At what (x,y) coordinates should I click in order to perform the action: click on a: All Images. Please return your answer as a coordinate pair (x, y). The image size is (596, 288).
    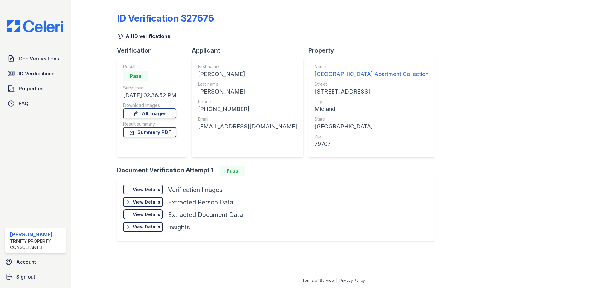
    Looking at the image, I should click on (150, 114).